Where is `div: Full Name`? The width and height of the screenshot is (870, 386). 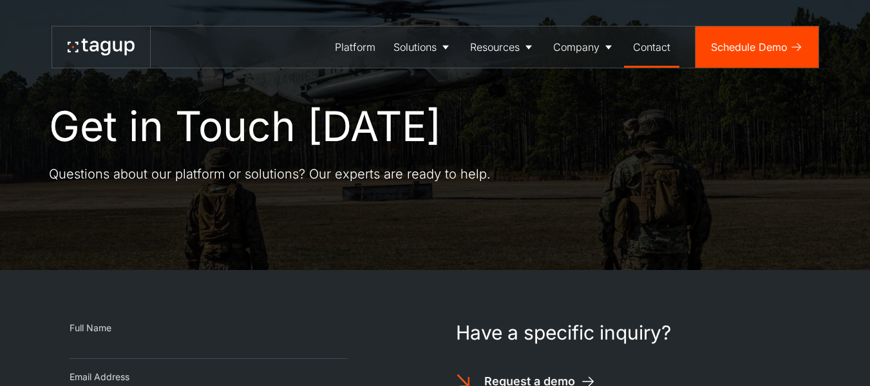
div: Full Name is located at coordinates (209, 328).